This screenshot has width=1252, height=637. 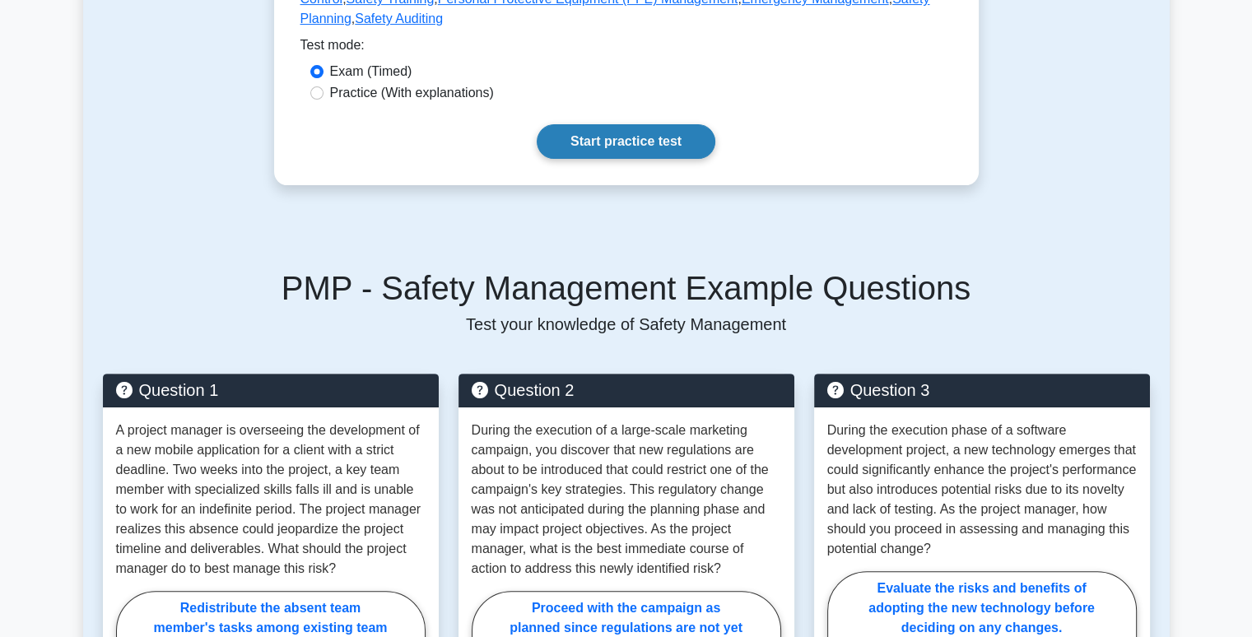 What do you see at coordinates (627, 288) in the screenshot?
I see `h5: PMP - Safety Management Example Questions` at bounding box center [627, 288].